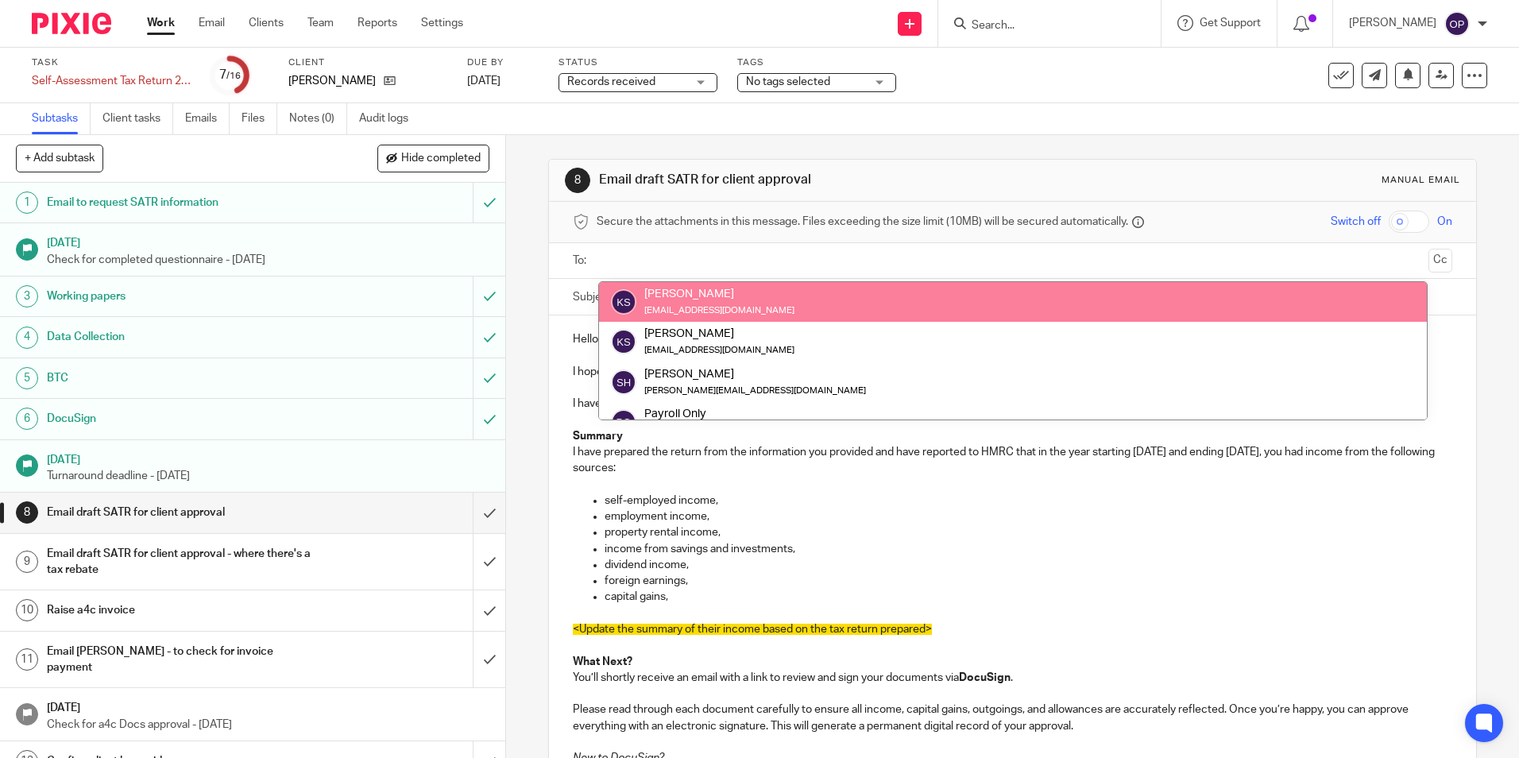 The image size is (1519, 758). I want to click on h1: BTC, so click(184, 378).